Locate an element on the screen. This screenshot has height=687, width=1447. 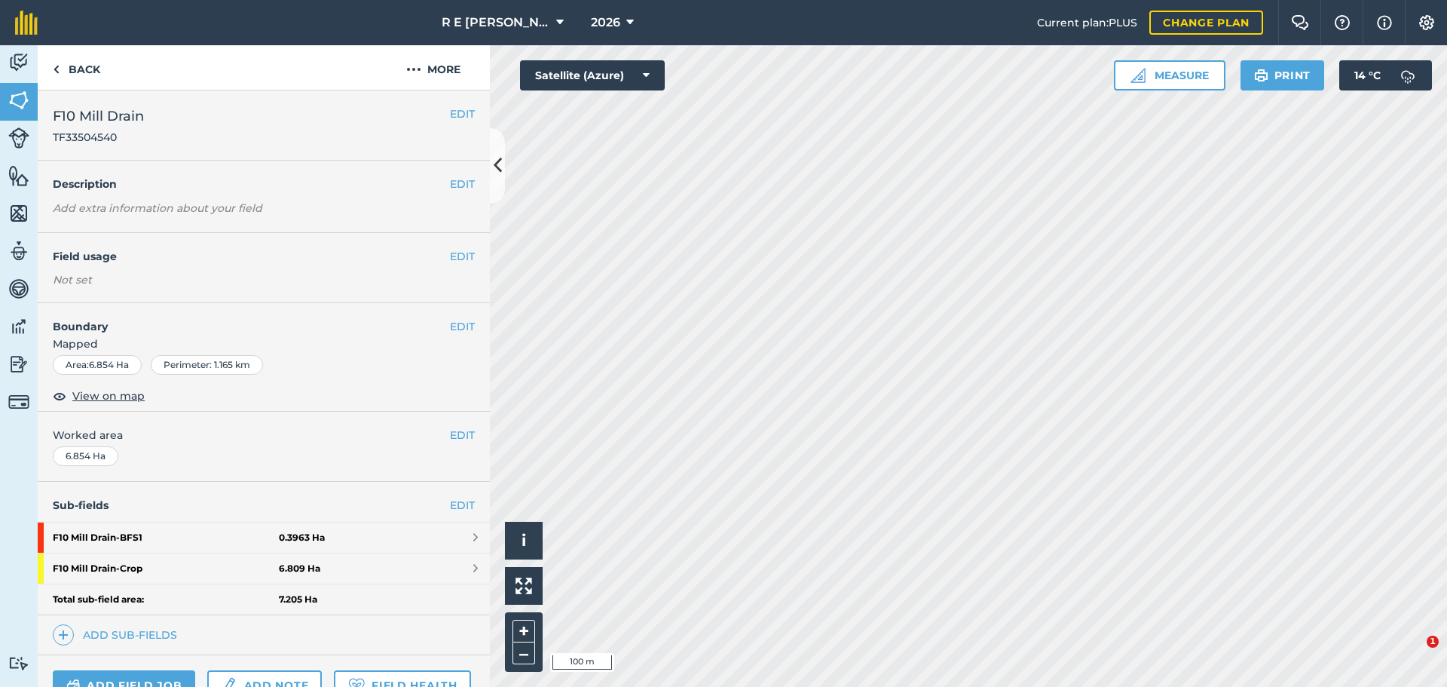
img: A question mark icon is located at coordinates (1342, 23).